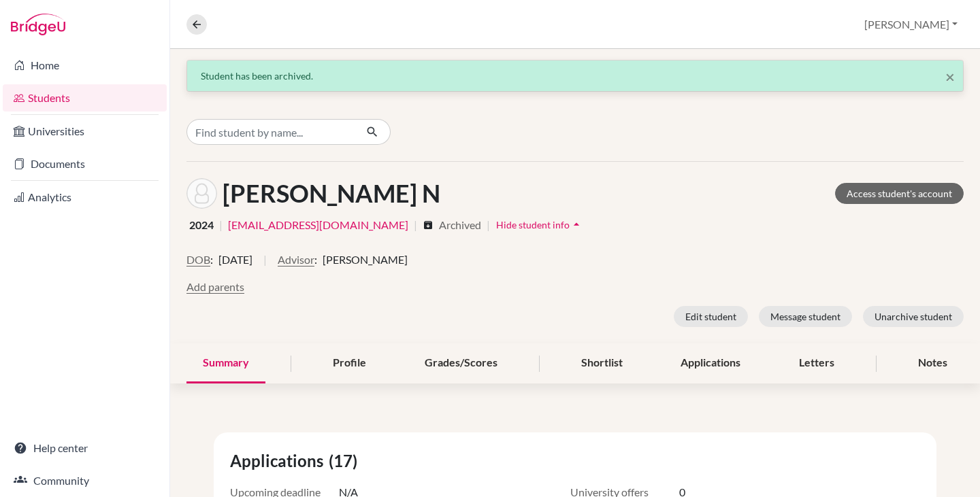 This screenshot has width=980, height=497. I want to click on button: Hide student infoarrow_drop_up, so click(540, 225).